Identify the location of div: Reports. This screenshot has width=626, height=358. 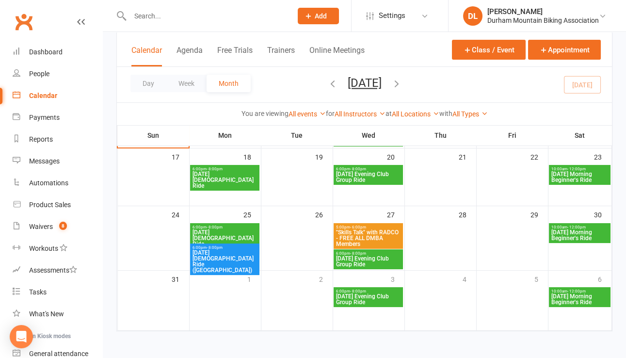
(41, 139).